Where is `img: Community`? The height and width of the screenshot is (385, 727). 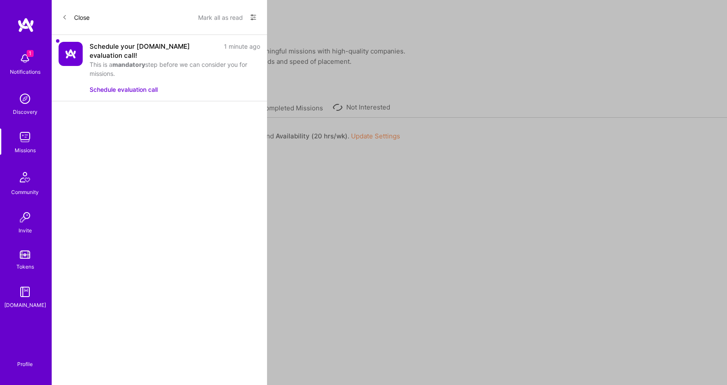
img: Community is located at coordinates (25, 177).